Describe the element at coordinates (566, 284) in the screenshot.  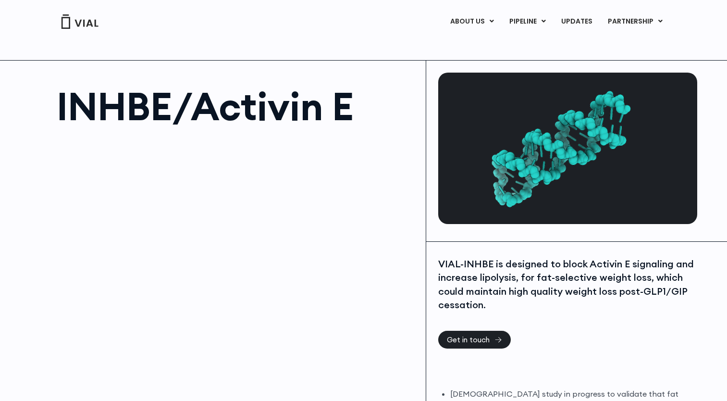
I see `div: VIAL-INHBE is designed to block Activin E signaling and increase lipolysis, for fat-selective wei...` at that location.